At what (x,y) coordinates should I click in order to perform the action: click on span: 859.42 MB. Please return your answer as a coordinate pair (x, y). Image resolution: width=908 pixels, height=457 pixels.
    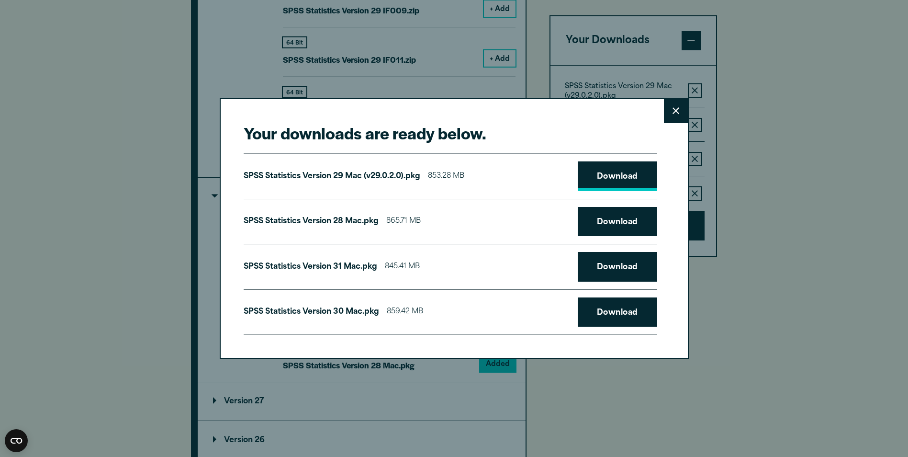
    Looking at the image, I should click on (405, 312).